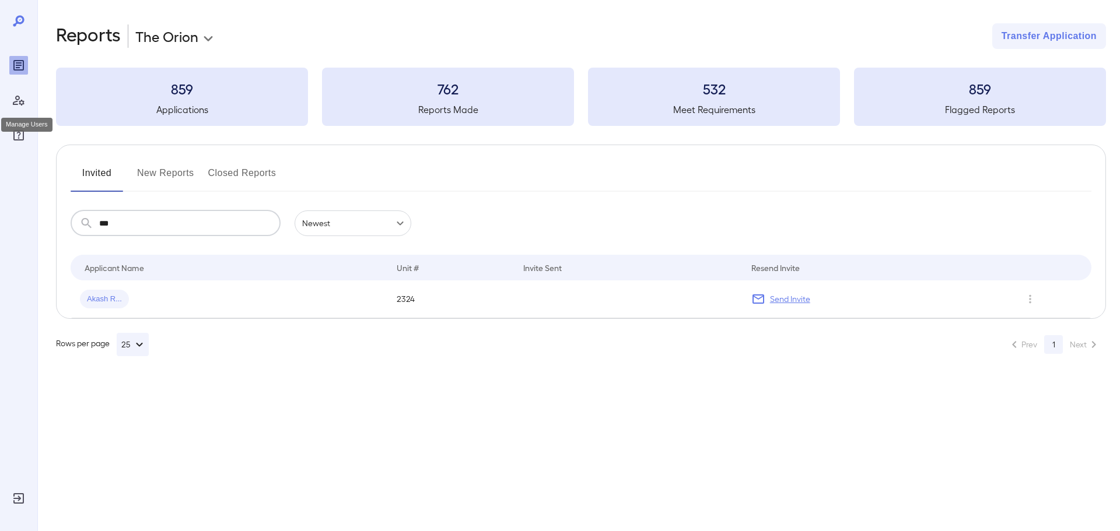 The image size is (1120, 531). Describe the element at coordinates (353, 223) in the screenshot. I see `div: Newest` at that location.